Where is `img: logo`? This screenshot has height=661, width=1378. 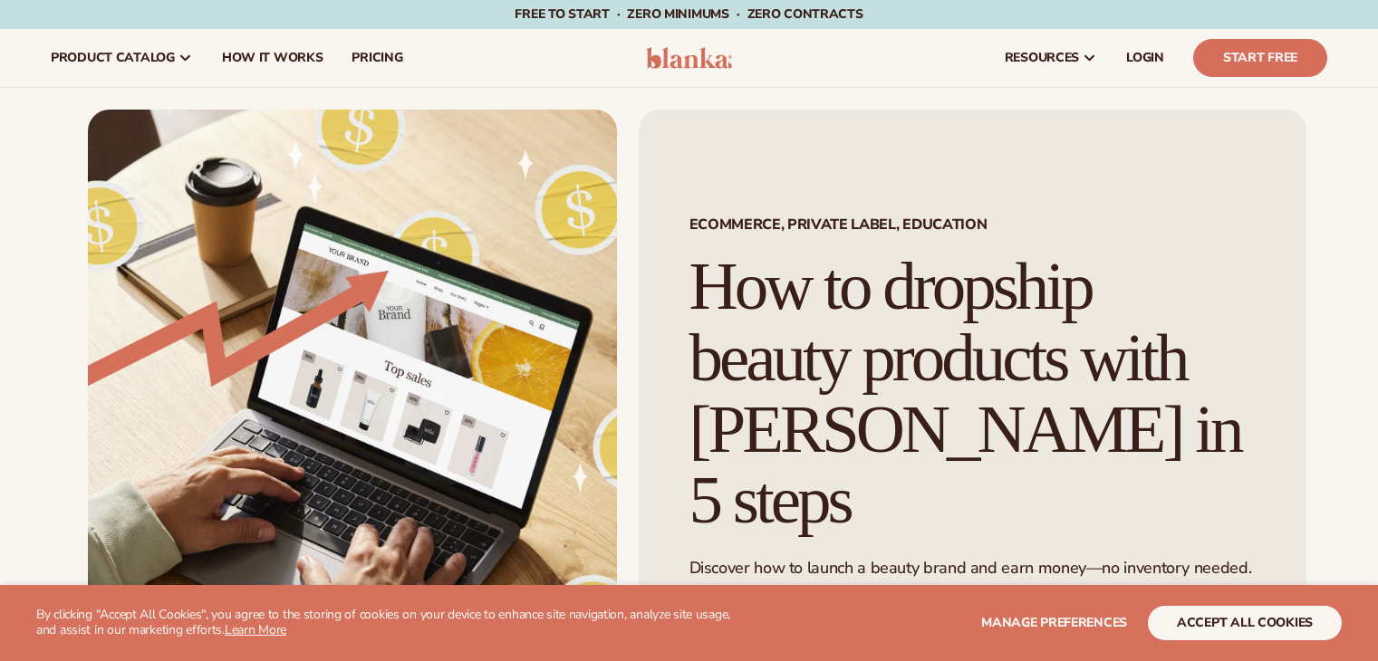 img: logo is located at coordinates (688, 58).